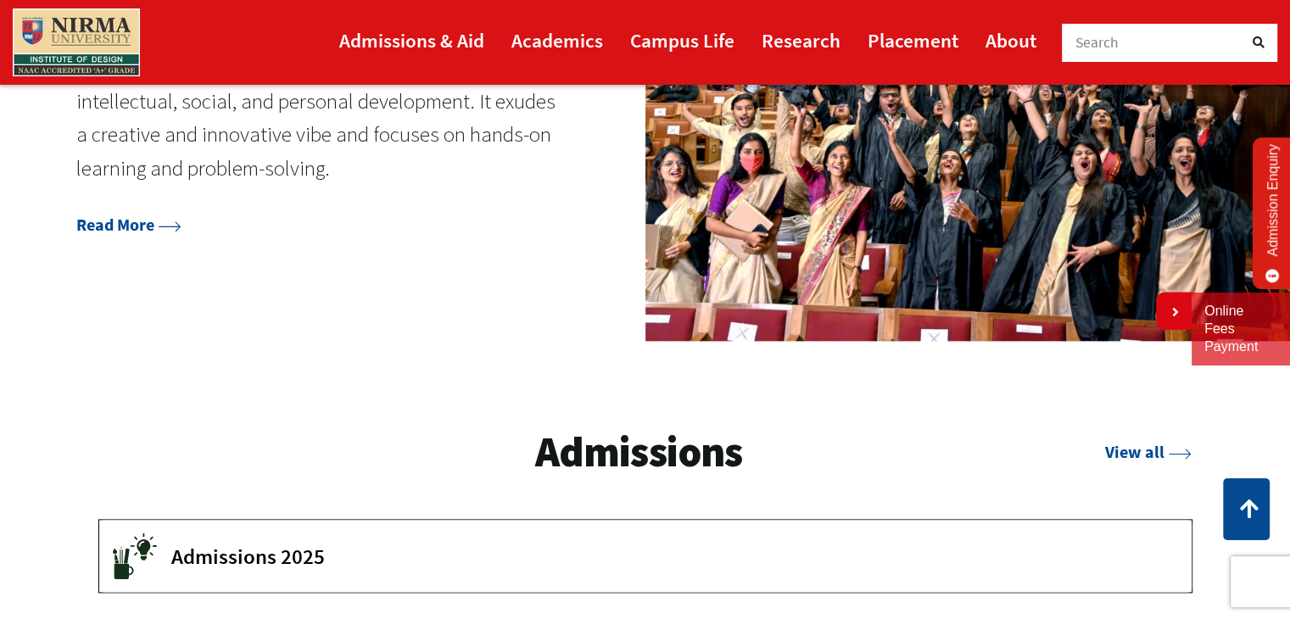 Image resolution: width=1290 pixels, height=619 pixels. What do you see at coordinates (668, 556) in the screenshot?
I see `span: Admissions 2025` at bounding box center [668, 556].